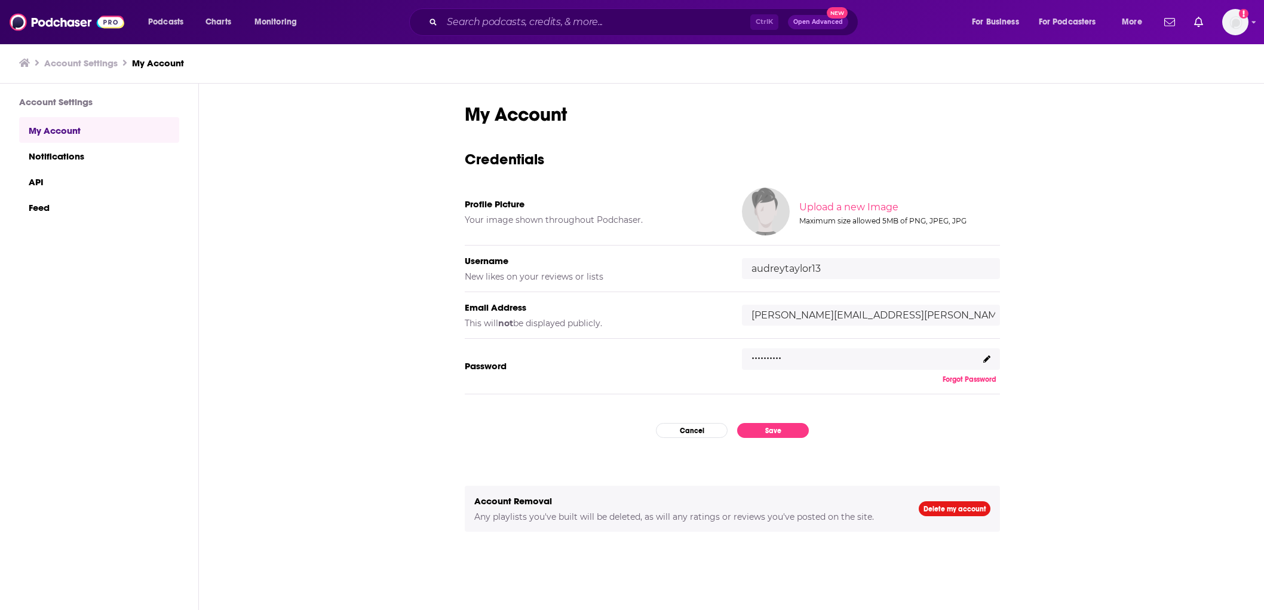 The width and height of the screenshot is (1264, 610). I want to click on a: Account Settings, so click(81, 63).